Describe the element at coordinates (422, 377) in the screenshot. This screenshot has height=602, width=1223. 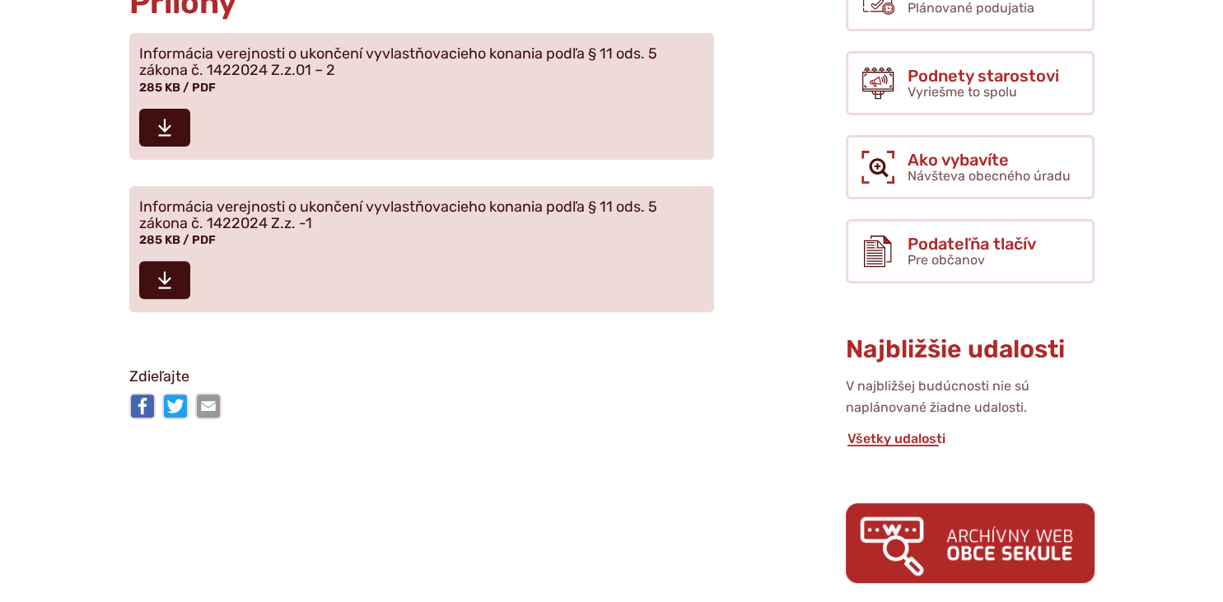
I see `p: Zdieľajte` at that location.